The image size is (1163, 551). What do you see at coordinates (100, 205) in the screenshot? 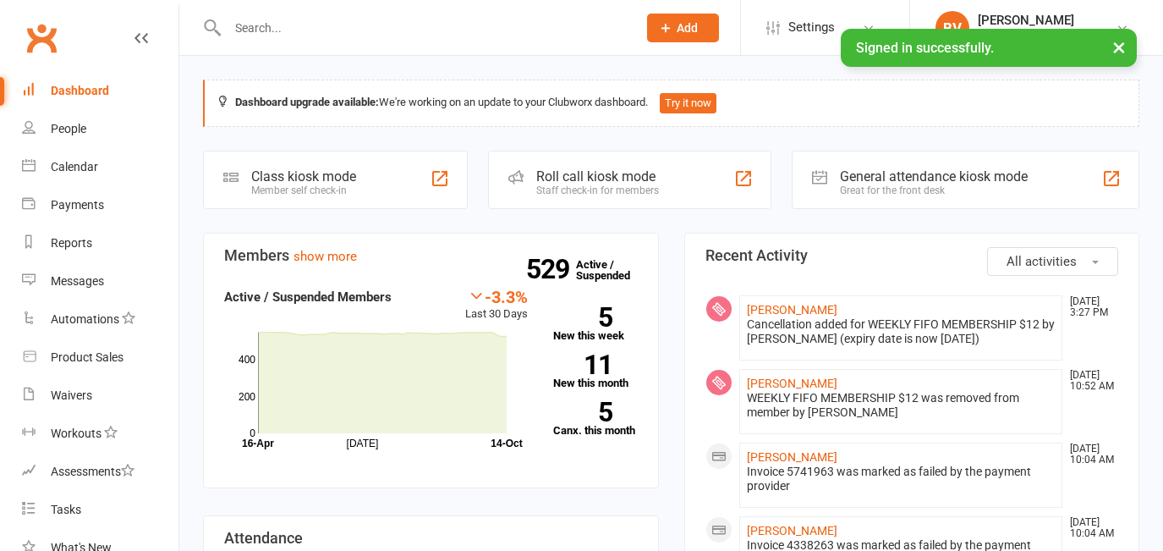
I see `a: Payments` at bounding box center [100, 205].